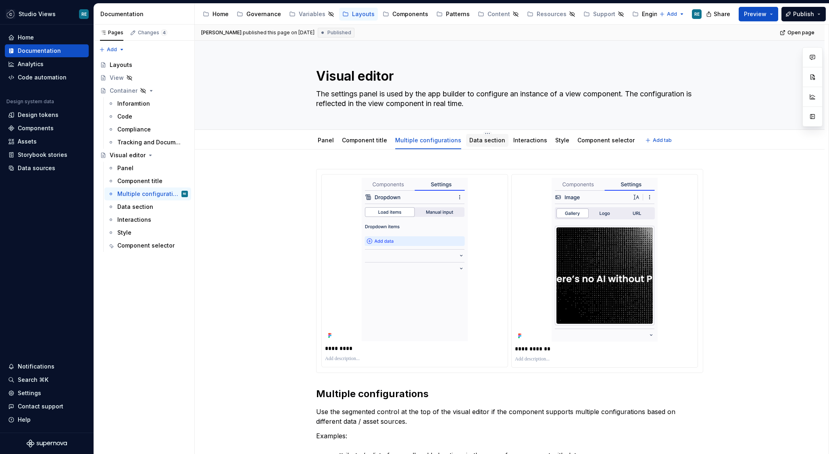  I want to click on p: Examples:, so click(510, 436).